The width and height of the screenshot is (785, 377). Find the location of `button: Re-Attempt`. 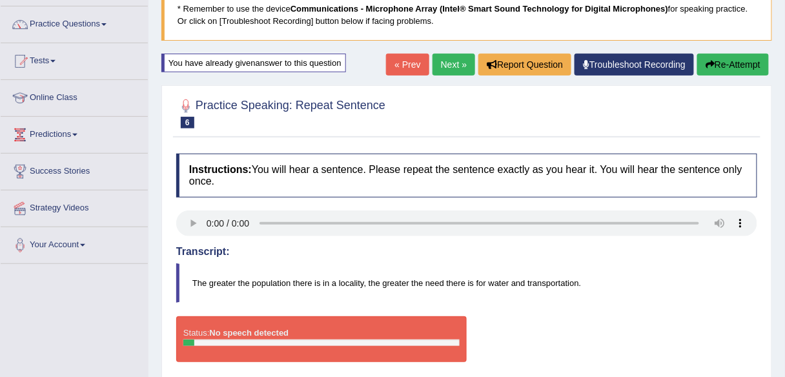

button: Re-Attempt is located at coordinates (733, 65).